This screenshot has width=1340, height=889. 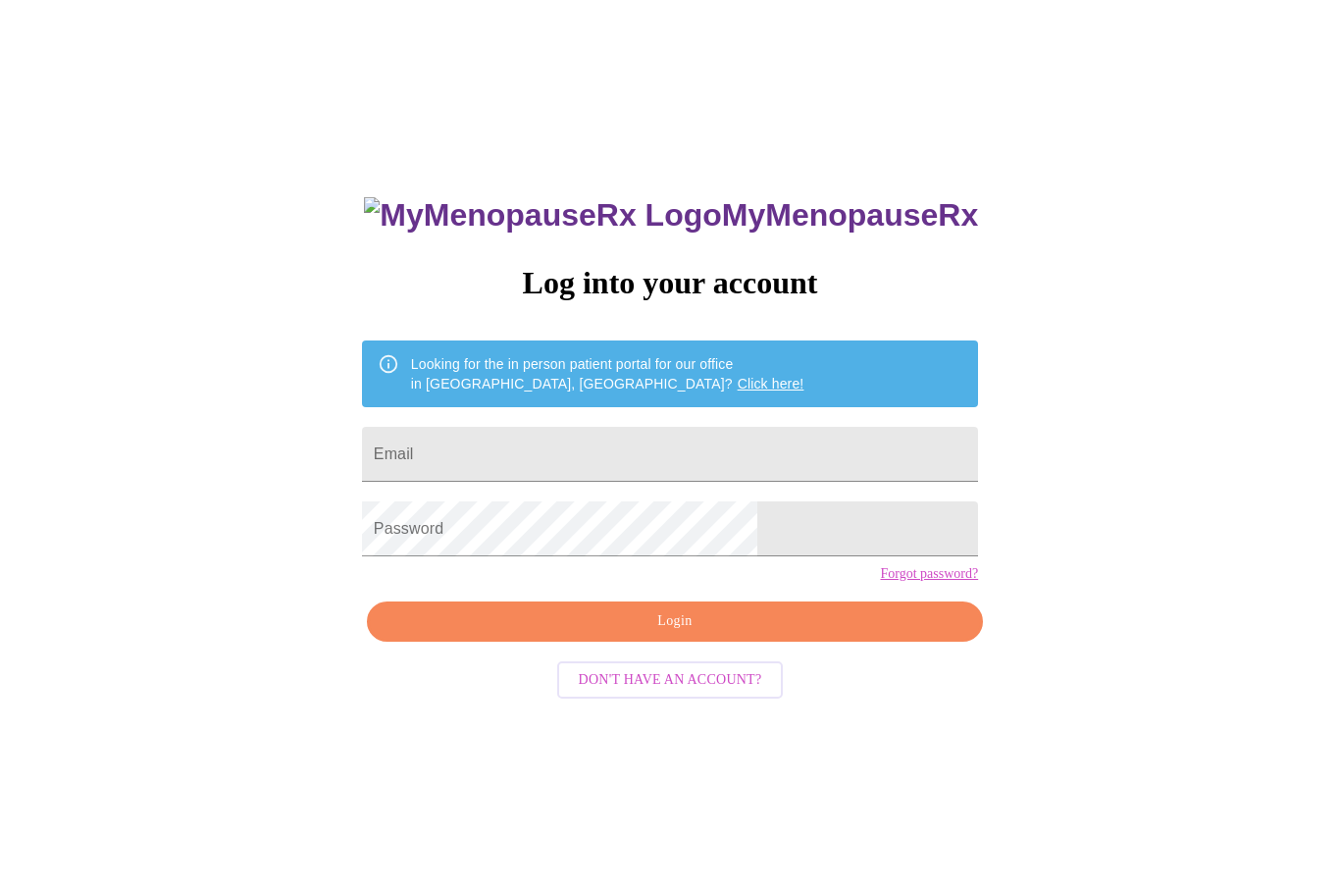 I want to click on a: Click here!, so click(x=771, y=384).